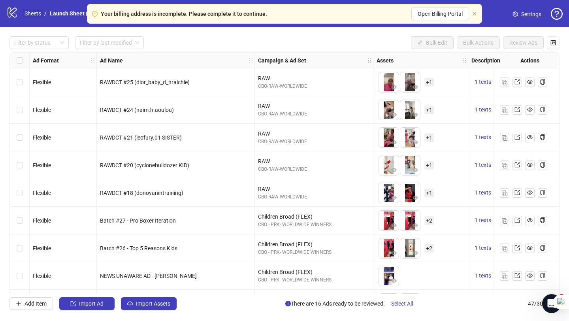 This screenshot has width=569, height=321. Describe the element at coordinates (141, 193) in the screenshot. I see `span: RAWDCT #18 (donovanintraining)` at that location.